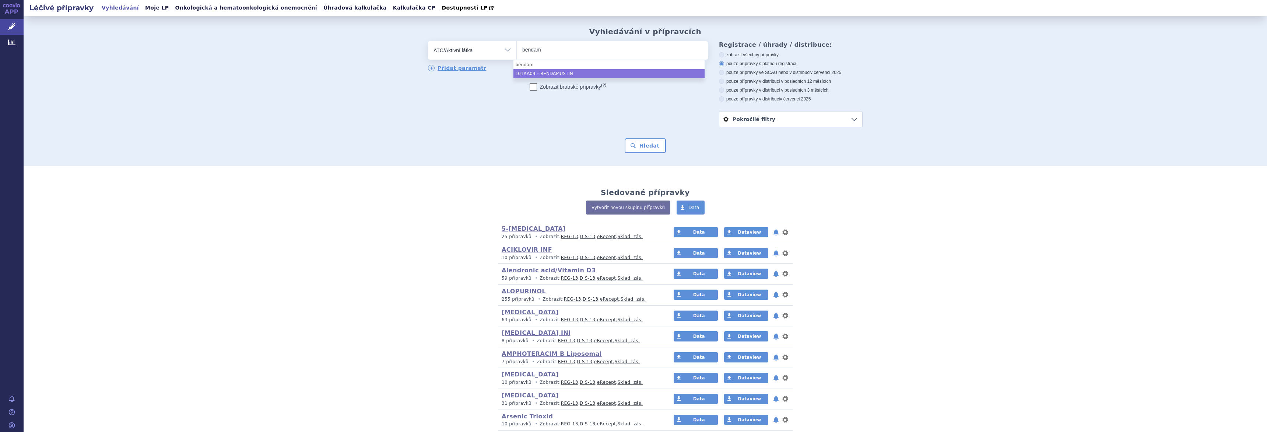 This screenshot has height=432, width=1267. Describe the element at coordinates (516, 320) in the screenshot. I see `span: 63 přípravků` at that location.